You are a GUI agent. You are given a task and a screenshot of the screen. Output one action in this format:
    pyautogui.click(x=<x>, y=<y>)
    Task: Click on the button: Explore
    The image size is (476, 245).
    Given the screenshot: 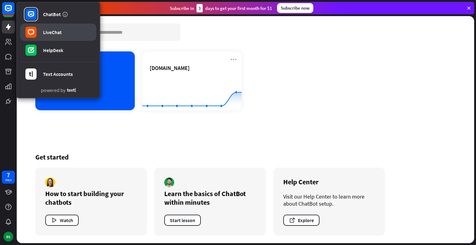 What is the action you would take?
    pyautogui.click(x=301, y=220)
    